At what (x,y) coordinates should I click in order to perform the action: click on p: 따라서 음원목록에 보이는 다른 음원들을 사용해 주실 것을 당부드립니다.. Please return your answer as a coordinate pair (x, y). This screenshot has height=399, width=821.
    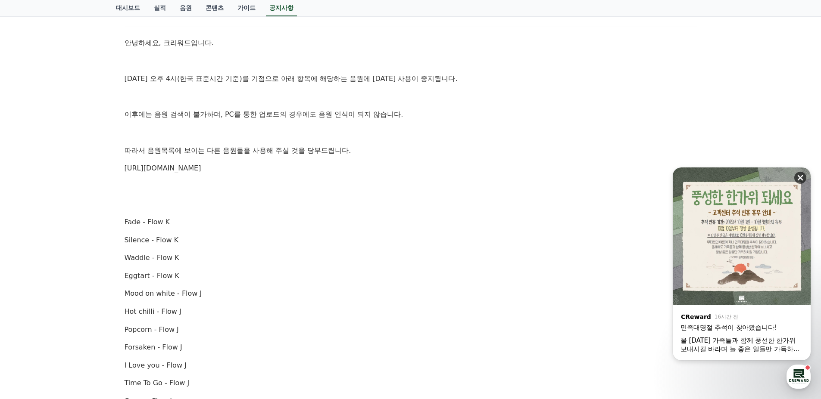
    Looking at the image, I should click on (411, 151).